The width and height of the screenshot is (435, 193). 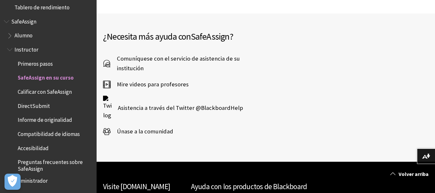 I want to click on span: Accesibilidad, so click(x=33, y=147).